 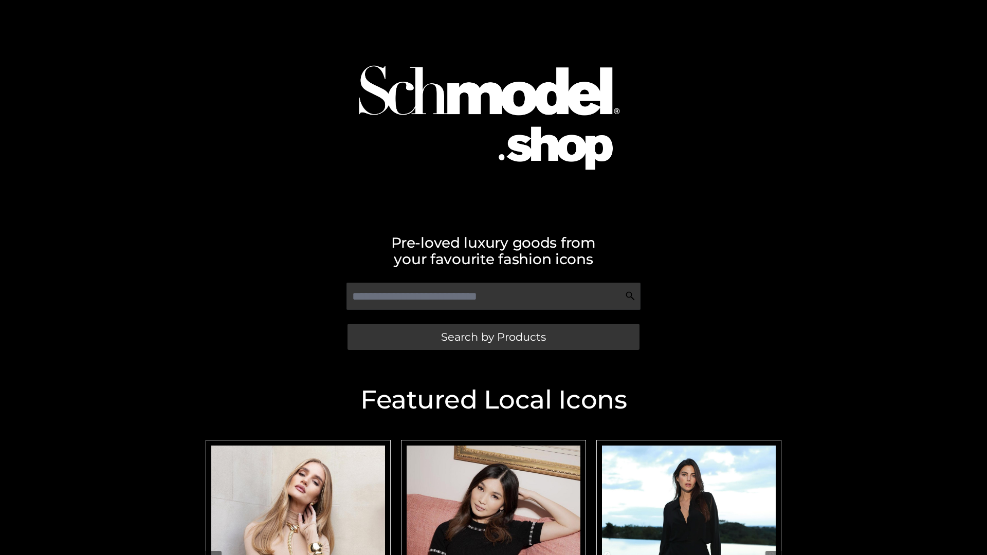 What do you see at coordinates (493, 337) in the screenshot?
I see `span: Search by Products` at bounding box center [493, 337].